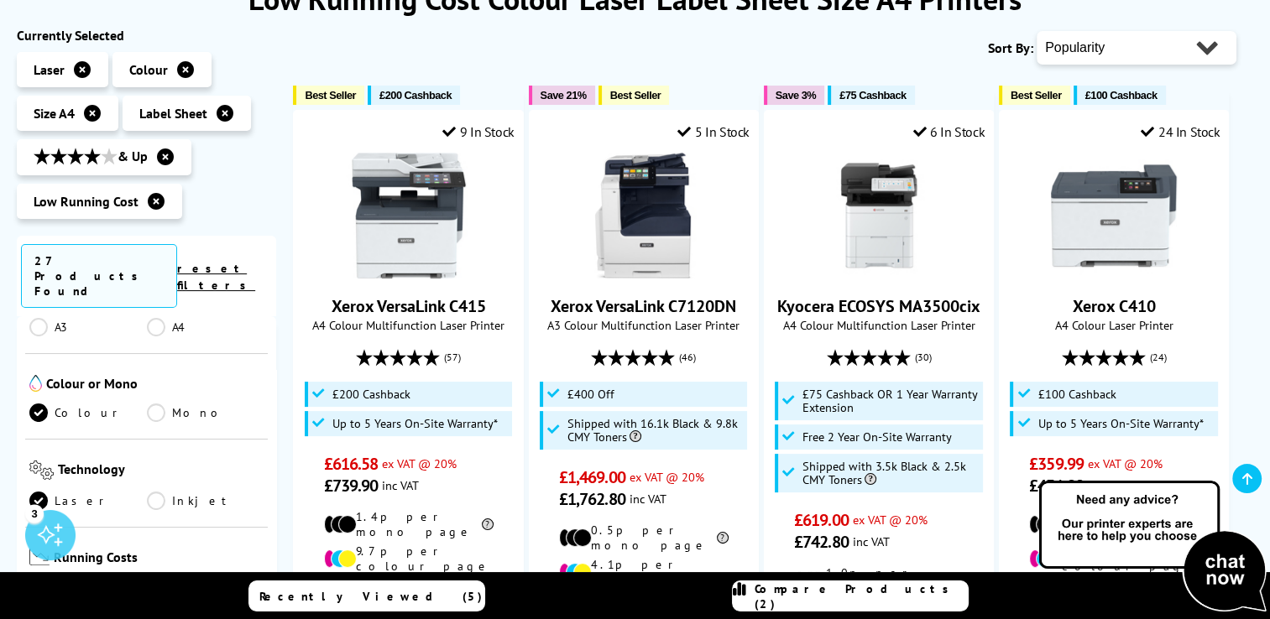  Describe the element at coordinates (371, 597) in the screenshot. I see `span: Recently Viewed (5)` at that location.